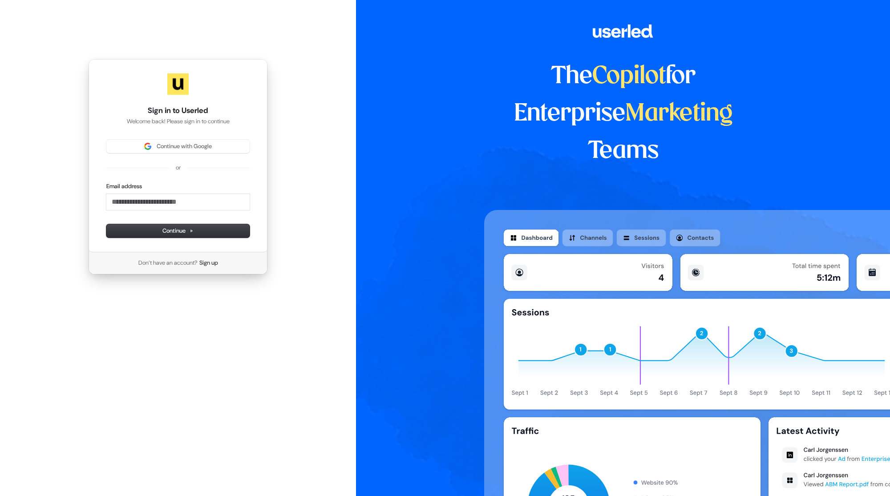 This screenshot has width=890, height=496. Describe the element at coordinates (178, 111) in the screenshot. I see `h1: Sign in to Userled` at that location.